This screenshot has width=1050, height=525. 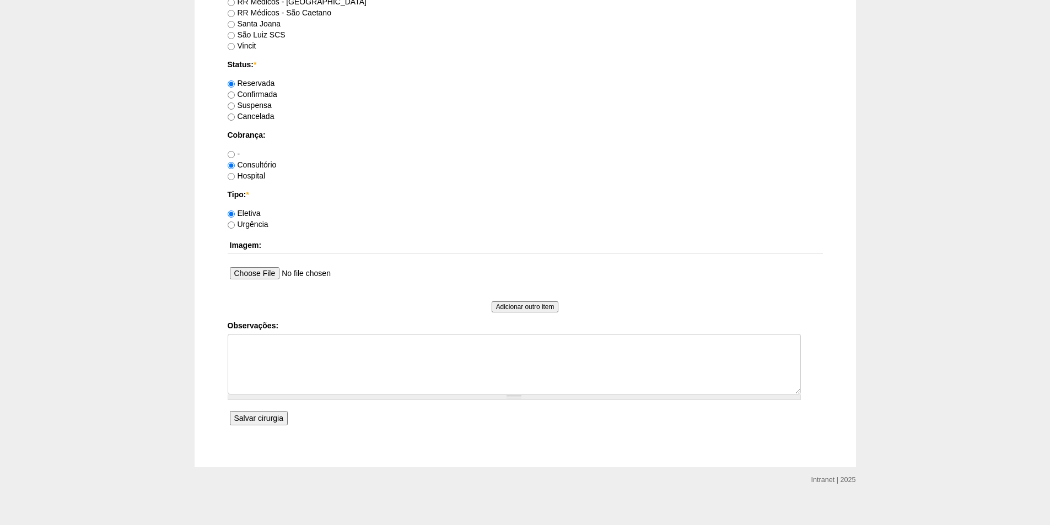 I want to click on input: Hospital, so click(x=231, y=176).